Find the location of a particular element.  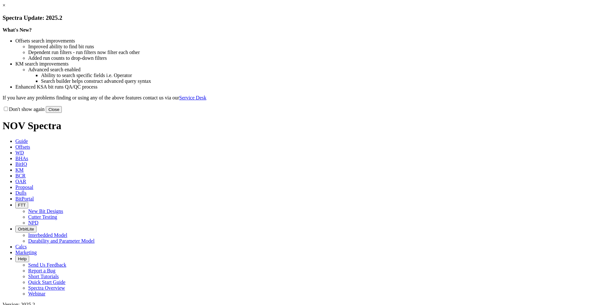

span: FTT is located at coordinates (22, 205).